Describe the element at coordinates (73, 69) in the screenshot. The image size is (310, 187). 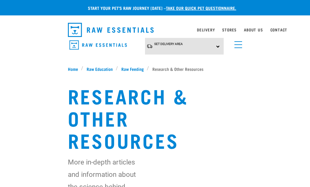
I see `span: Home` at that location.